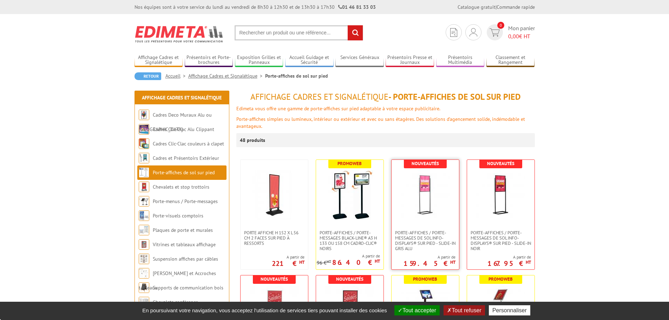 This screenshot has height=320, width=669. I want to click on p: 48 produits, so click(253, 140).